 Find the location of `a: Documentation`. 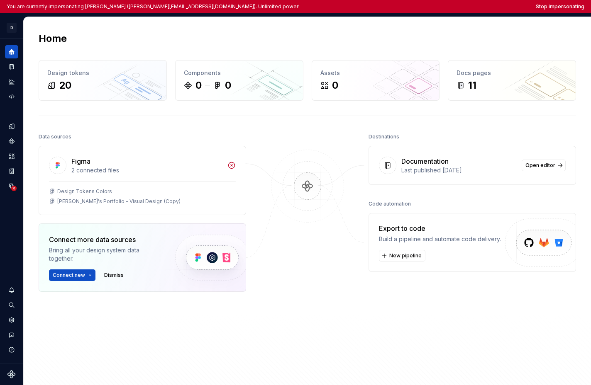

a: Documentation is located at coordinates (12, 67).